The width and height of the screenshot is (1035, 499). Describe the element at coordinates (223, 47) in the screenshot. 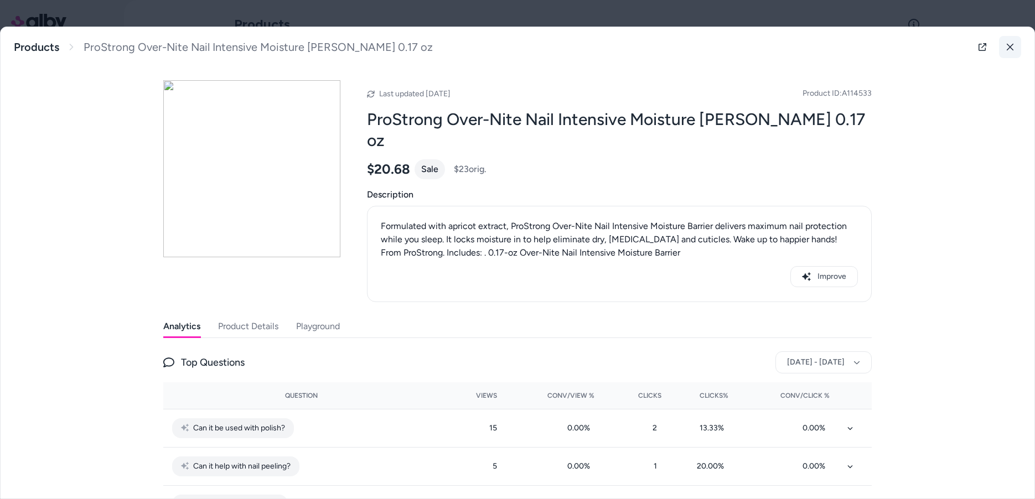

I see `nav: breadcrumb` at that location.